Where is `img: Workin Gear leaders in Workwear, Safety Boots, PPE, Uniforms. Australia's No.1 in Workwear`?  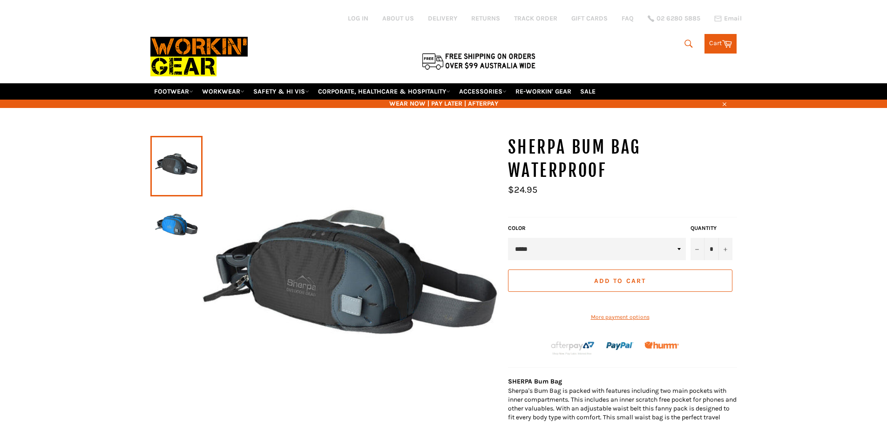
img: Workin Gear leaders in Workwear, Safety Boots, PPE, Uniforms. Australia's No.1 in Workwear is located at coordinates (199, 56).